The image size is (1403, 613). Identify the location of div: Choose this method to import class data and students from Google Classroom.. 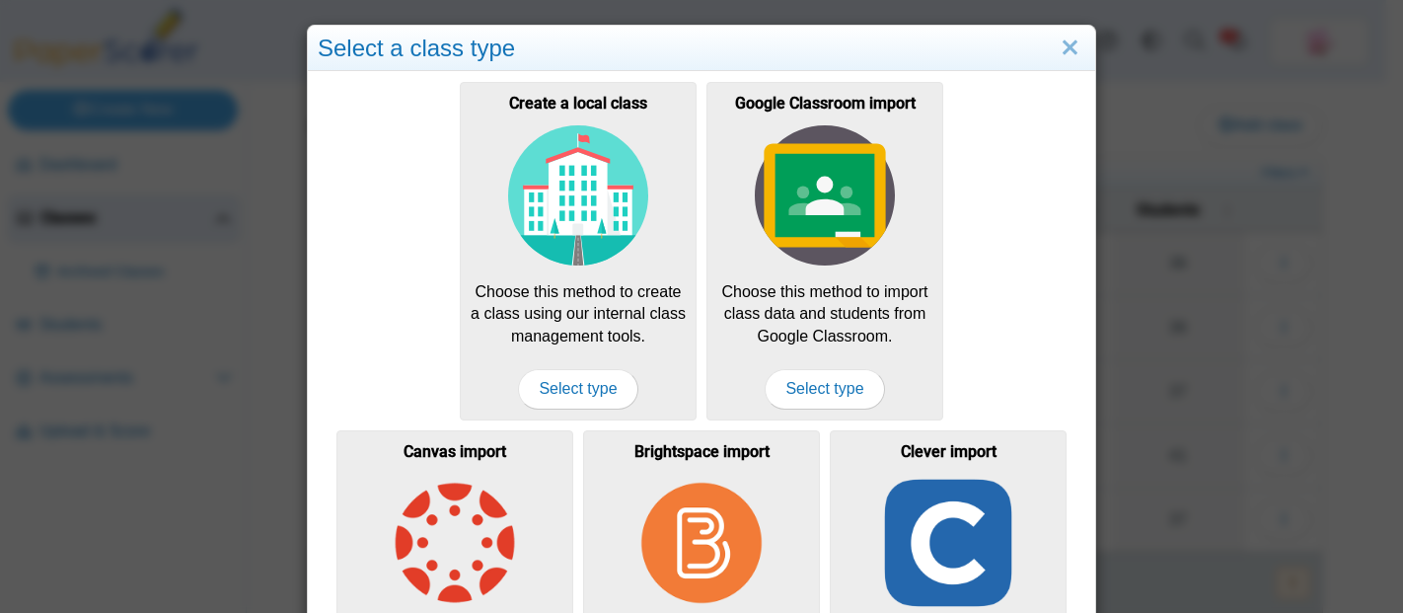
(825, 251).